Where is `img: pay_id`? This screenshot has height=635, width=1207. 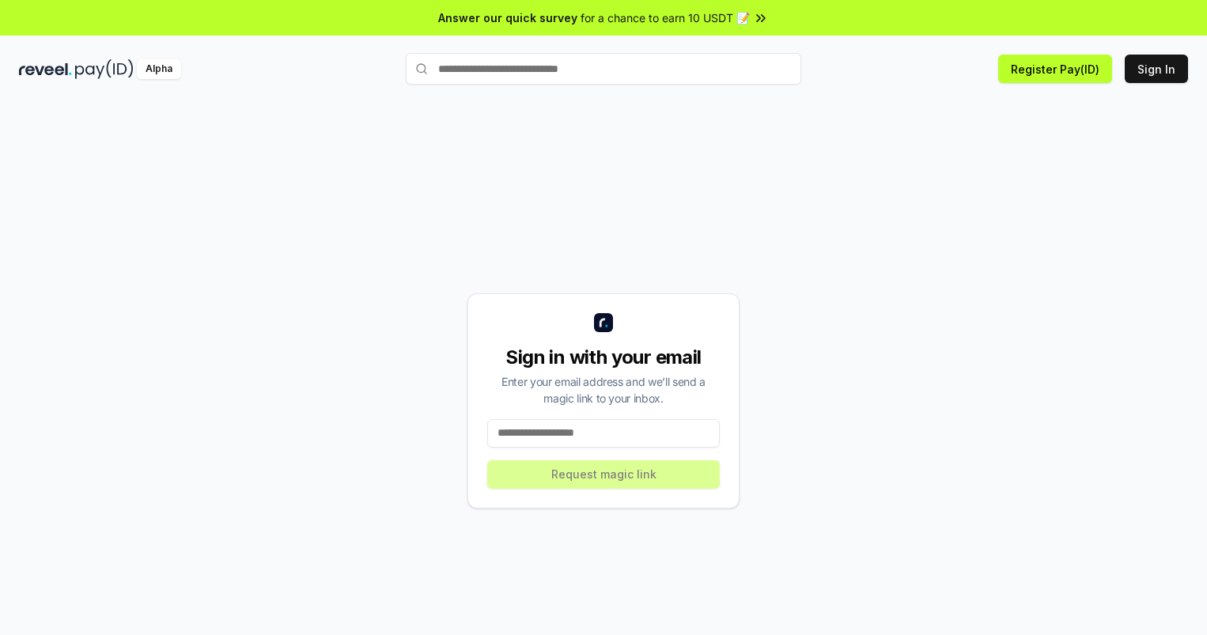 img: pay_id is located at coordinates (104, 69).